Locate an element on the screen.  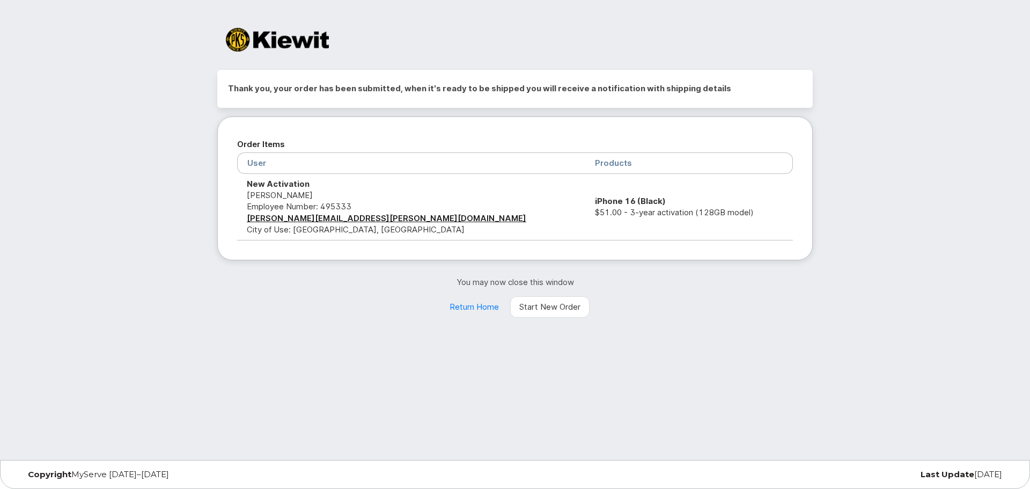
strong: iPhone 16 (Black) is located at coordinates (630, 201).